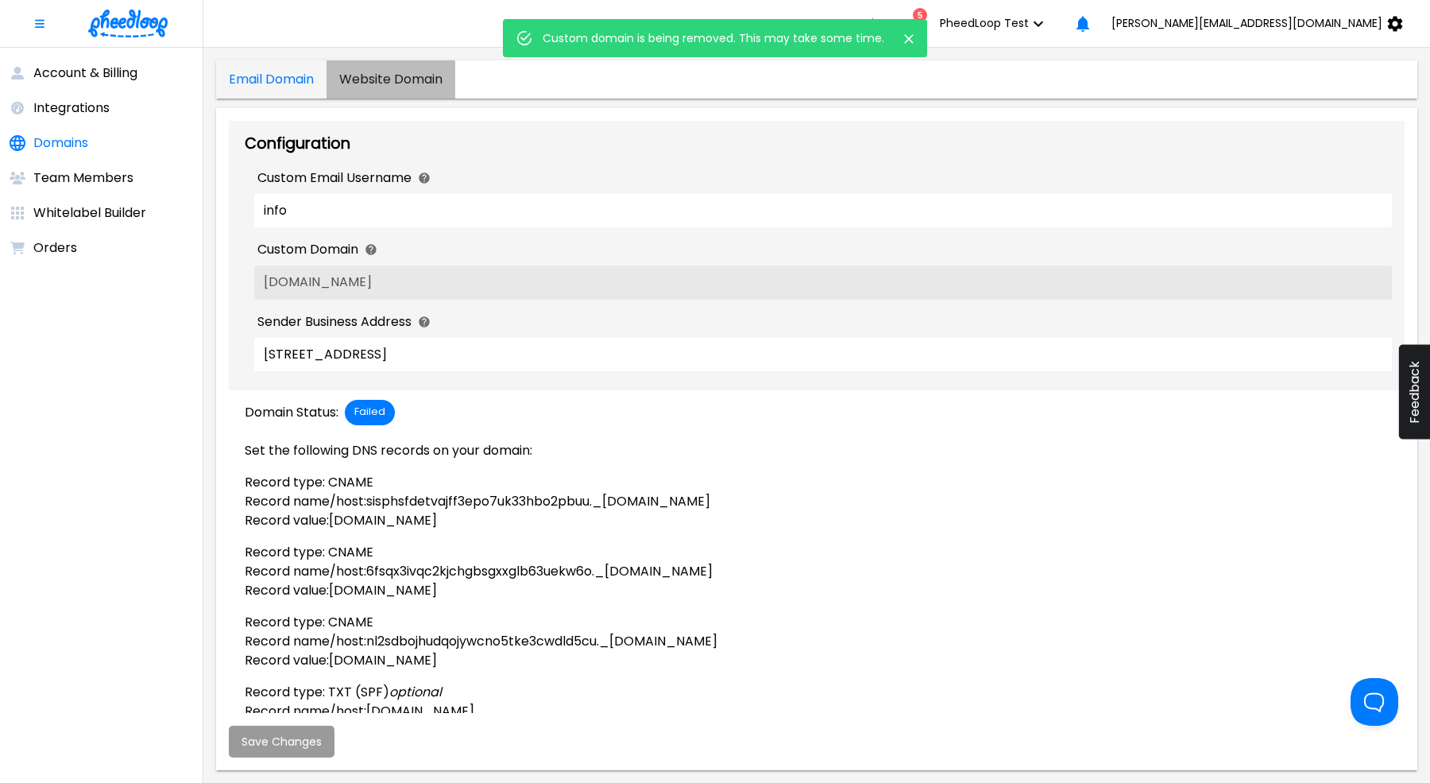  I want to click on span: PheedLoop Test, so click(985, 23).